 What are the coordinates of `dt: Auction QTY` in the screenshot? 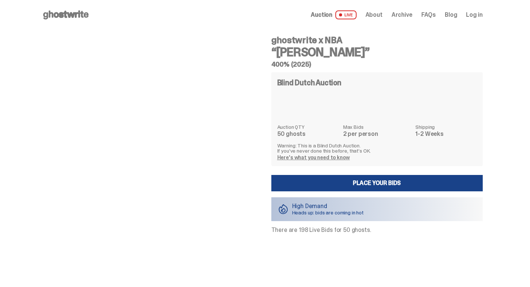 It's located at (308, 127).